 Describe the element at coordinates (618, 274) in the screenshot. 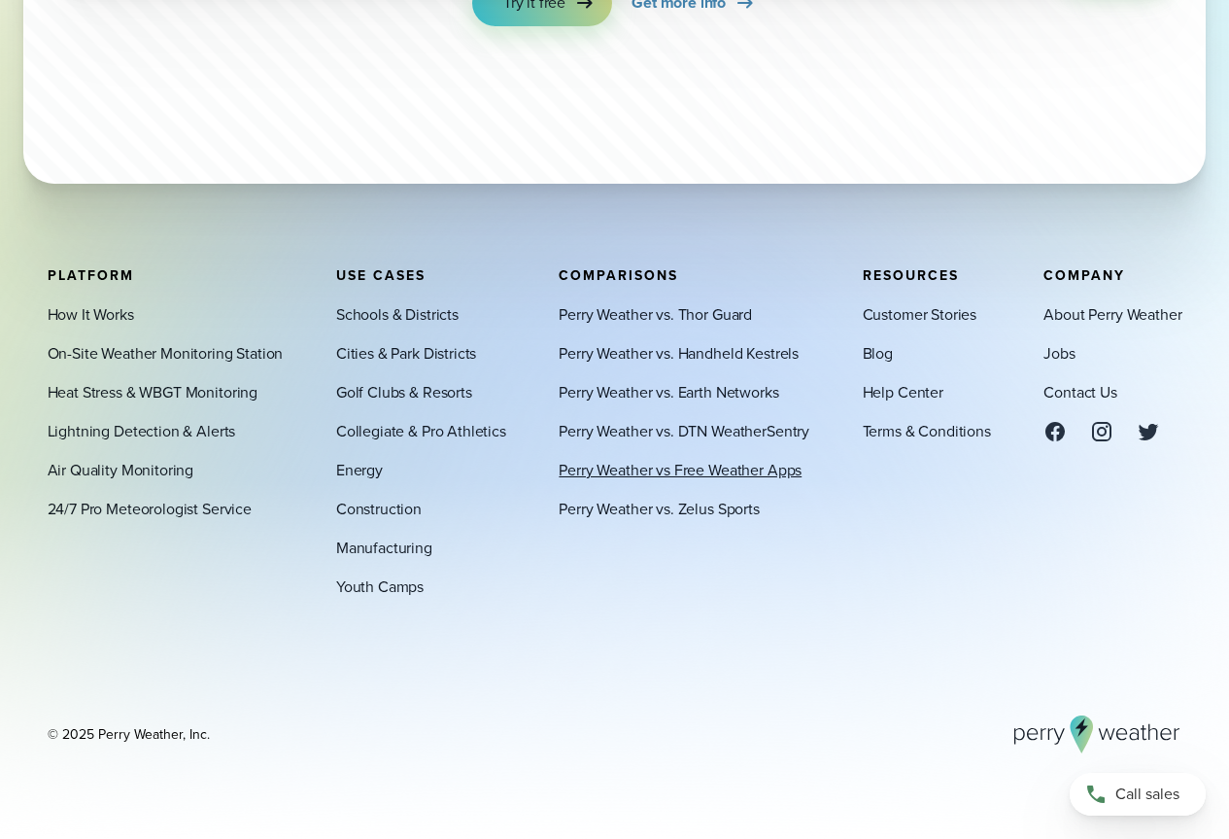

I see `span: Comparisons` at that location.